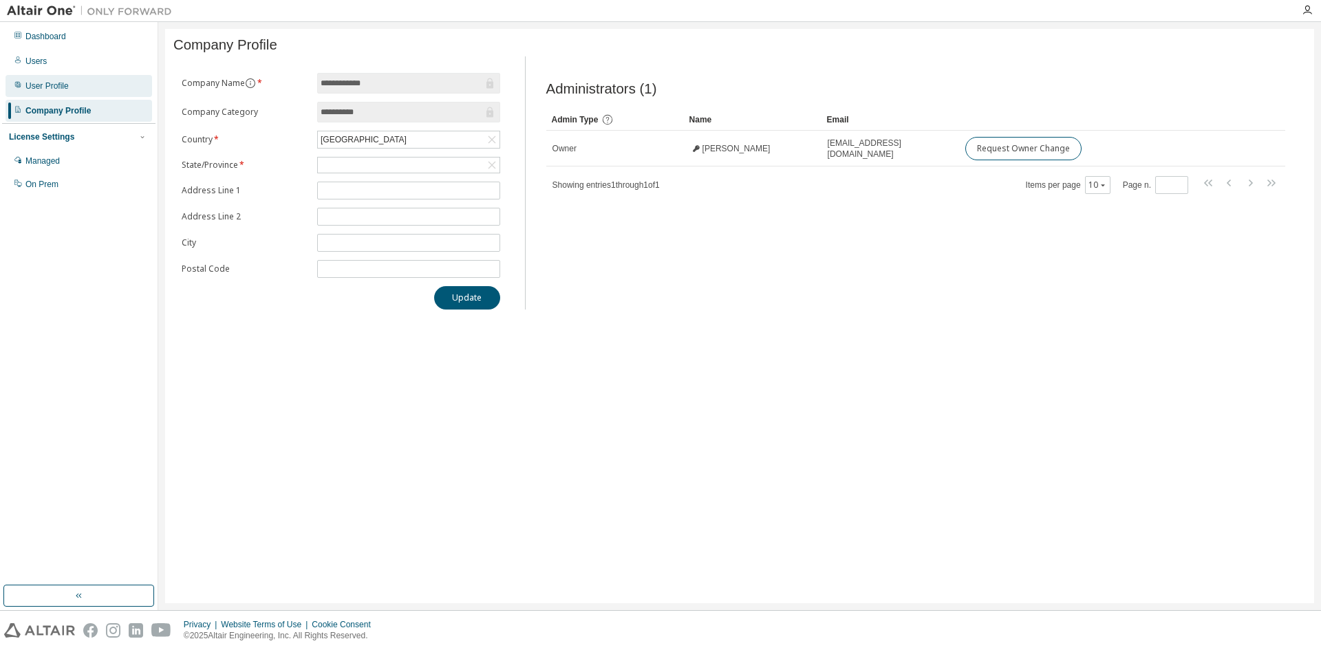  Describe the element at coordinates (467, 298) in the screenshot. I see `button: Update` at that location.